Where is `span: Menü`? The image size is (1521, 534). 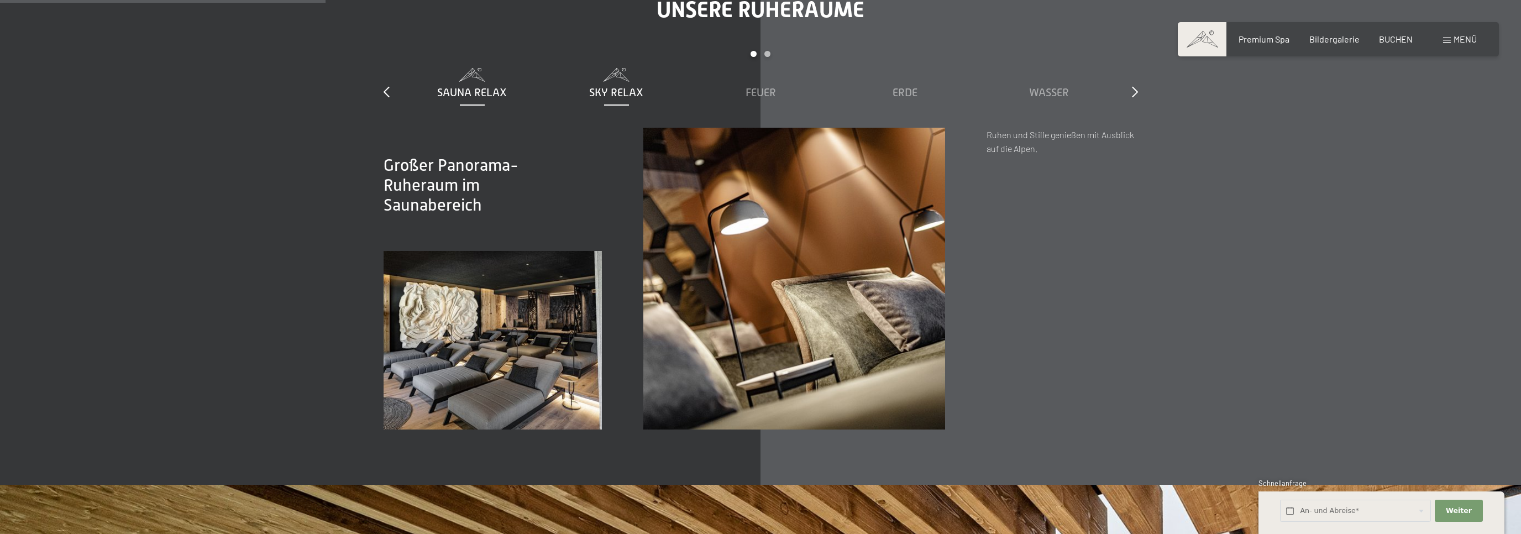 span: Menü is located at coordinates (1465, 39).